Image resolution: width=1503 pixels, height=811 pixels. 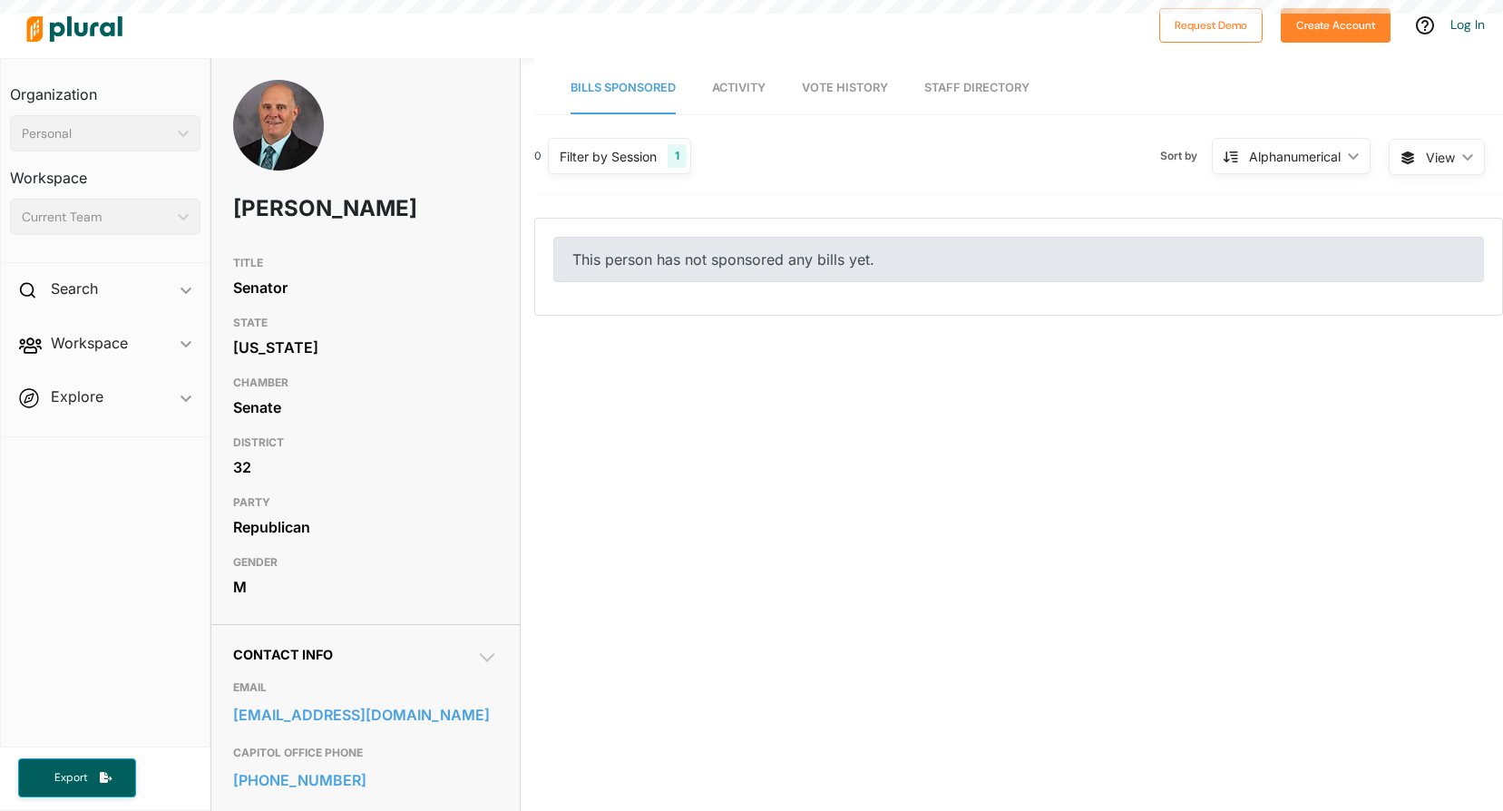 What do you see at coordinates (1468, 24) in the screenshot?
I see `a: Log In` at bounding box center [1468, 24].